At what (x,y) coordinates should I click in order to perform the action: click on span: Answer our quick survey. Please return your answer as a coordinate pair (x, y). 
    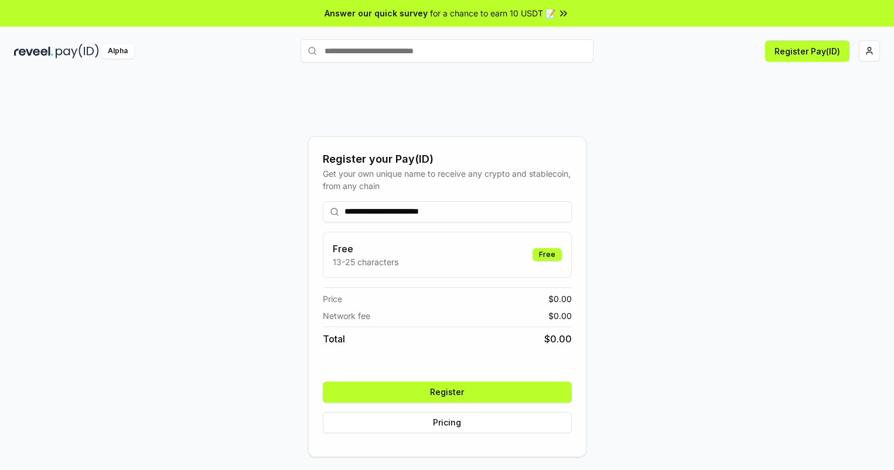
    Looking at the image, I should click on (376, 13).